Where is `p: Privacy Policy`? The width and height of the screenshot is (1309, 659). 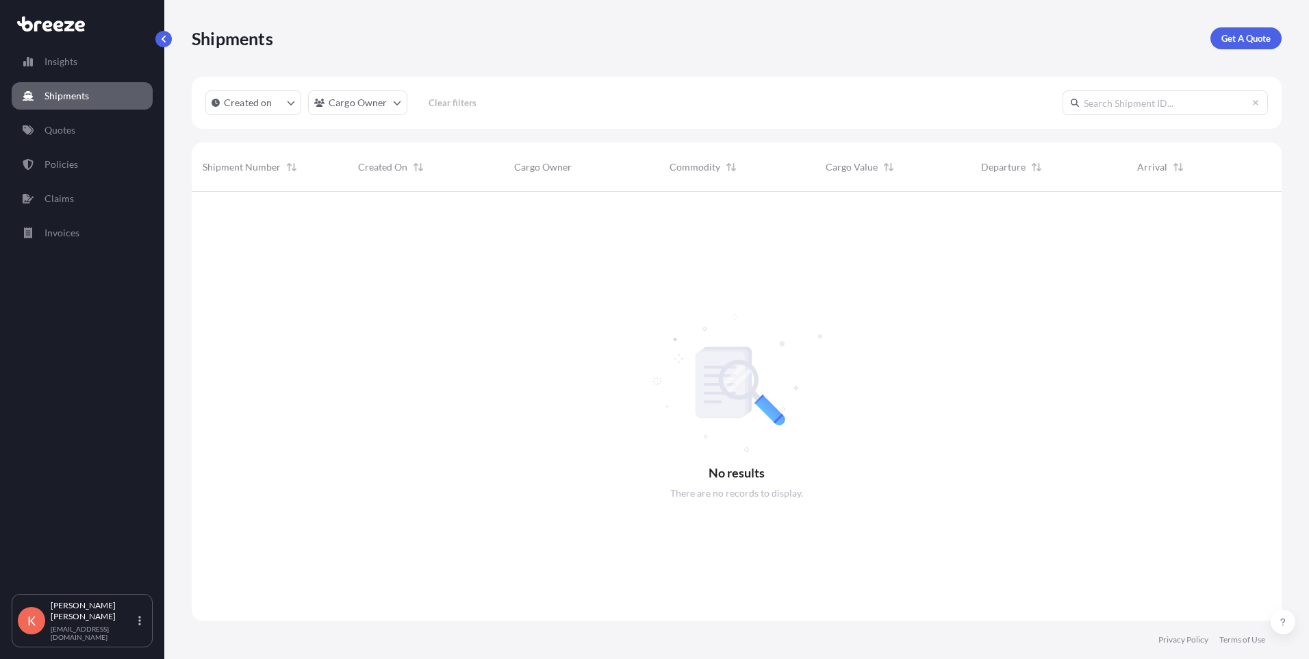 p: Privacy Policy is located at coordinates (1183, 640).